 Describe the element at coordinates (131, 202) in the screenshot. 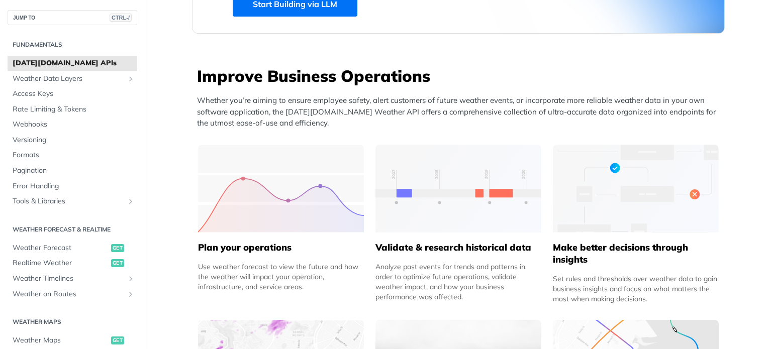

I see `button: Show subpages for Tools & Libraries` at that location.